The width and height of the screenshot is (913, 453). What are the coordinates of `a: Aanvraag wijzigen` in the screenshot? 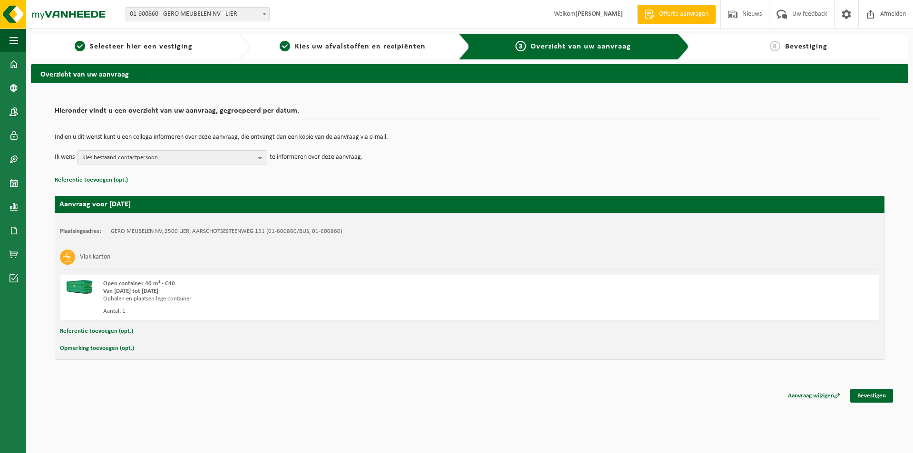 It's located at (814, 396).